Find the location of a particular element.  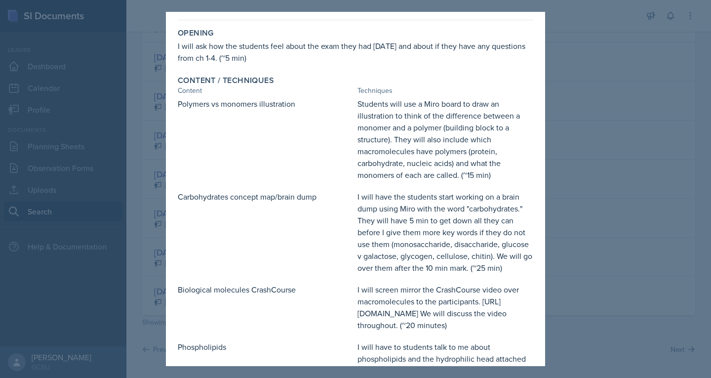

div: Techniques is located at coordinates (446, 90).